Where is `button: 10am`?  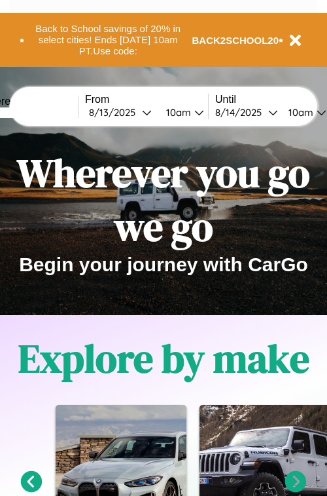
button: 10am is located at coordinates (182, 112).